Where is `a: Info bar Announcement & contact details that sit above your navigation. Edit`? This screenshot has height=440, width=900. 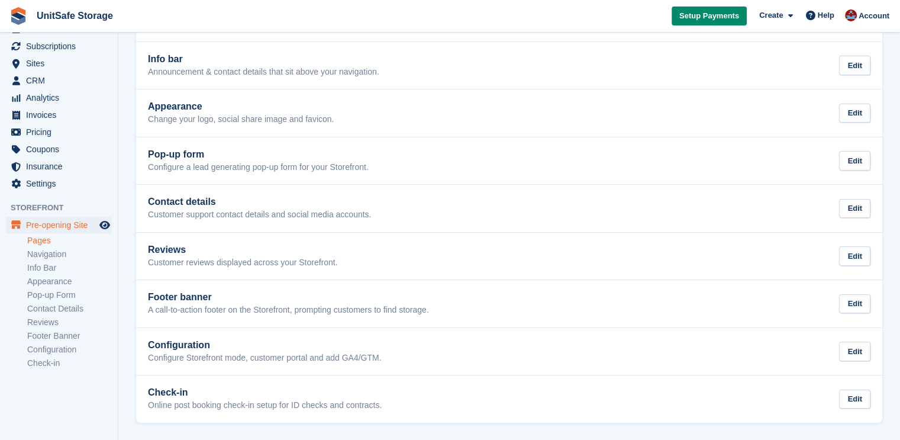 a: Info bar Announcement & contact details that sit above your navigation. Edit is located at coordinates (509, 66).